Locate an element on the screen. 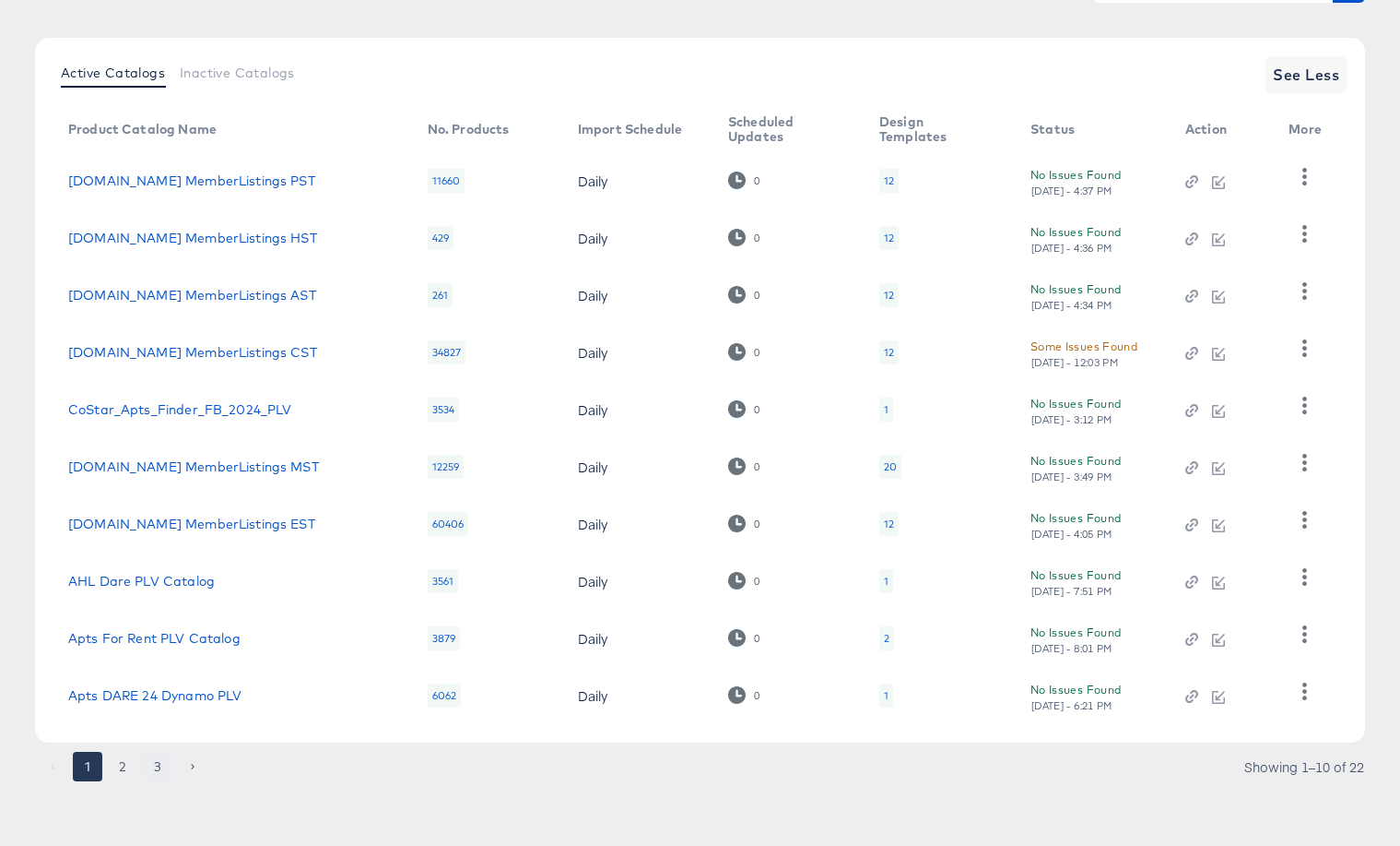  div: 11660 is located at coordinates (446, 181).